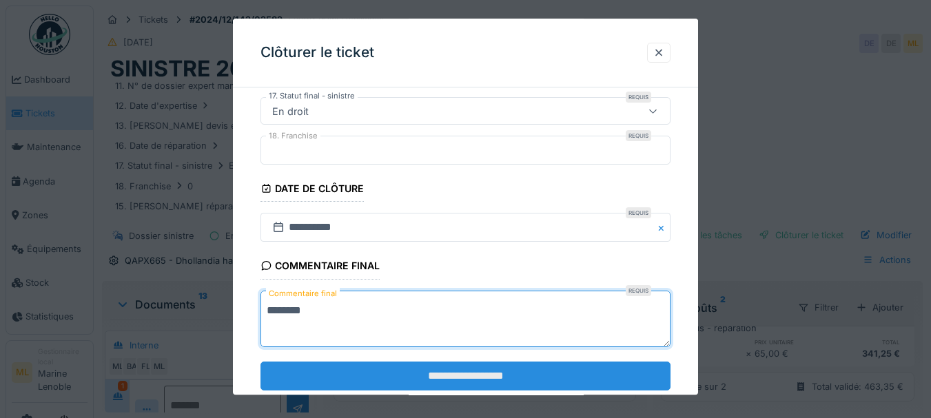 This screenshot has height=418, width=931. What do you see at coordinates (321, 268) in the screenshot?
I see `div: Commentaire final` at bounding box center [321, 268].